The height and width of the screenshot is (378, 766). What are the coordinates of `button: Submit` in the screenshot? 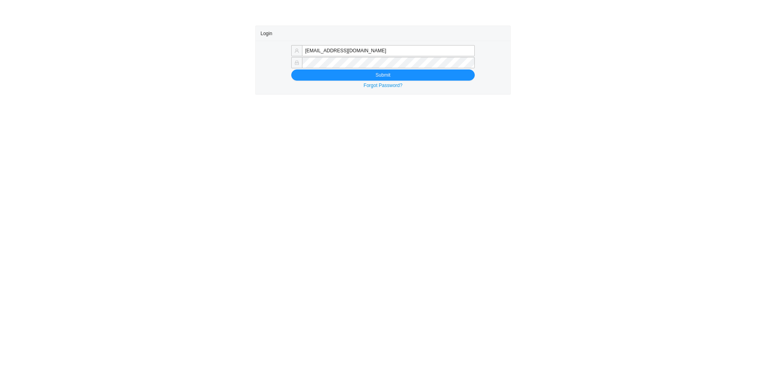 It's located at (383, 75).